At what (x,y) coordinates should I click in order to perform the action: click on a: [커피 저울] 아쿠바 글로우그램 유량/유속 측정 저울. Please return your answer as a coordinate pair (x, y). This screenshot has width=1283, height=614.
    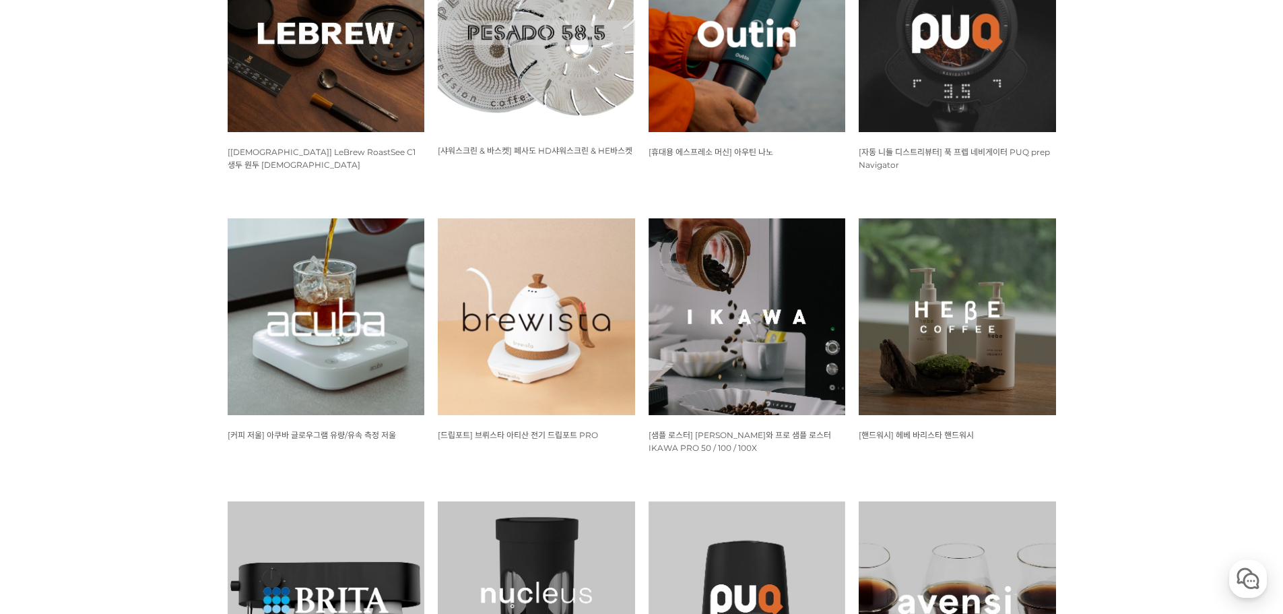
    Looking at the image, I should click on (312, 434).